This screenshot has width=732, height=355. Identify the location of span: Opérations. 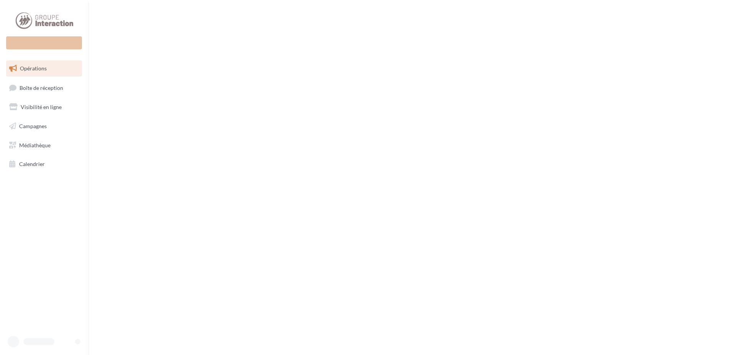
(33, 68).